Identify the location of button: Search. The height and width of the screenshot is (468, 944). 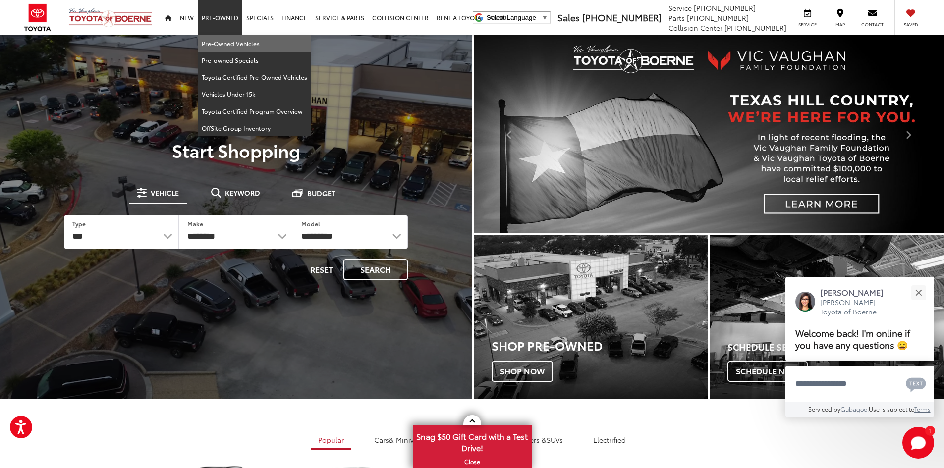
(375, 269).